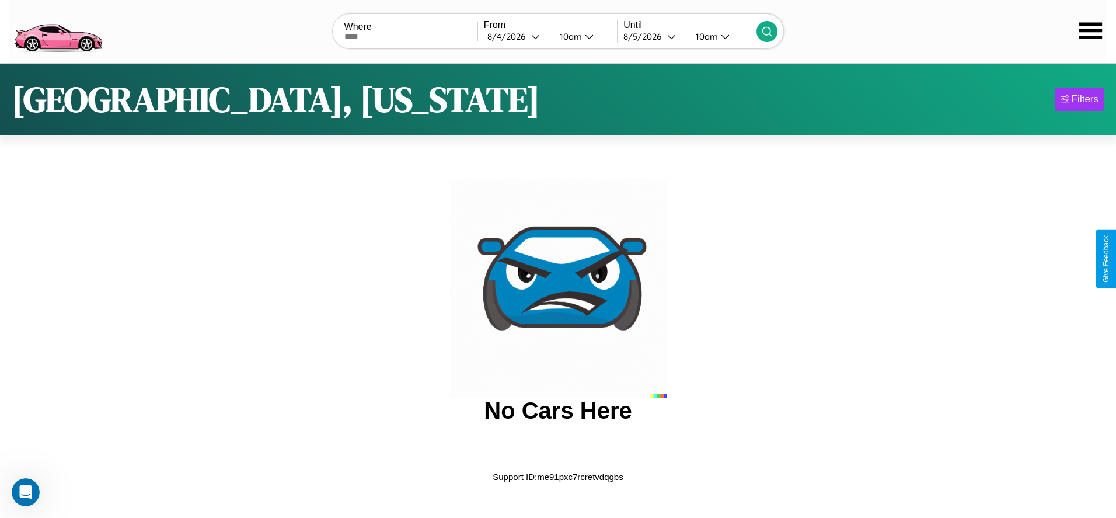  I want to click on label: Until, so click(690, 25).